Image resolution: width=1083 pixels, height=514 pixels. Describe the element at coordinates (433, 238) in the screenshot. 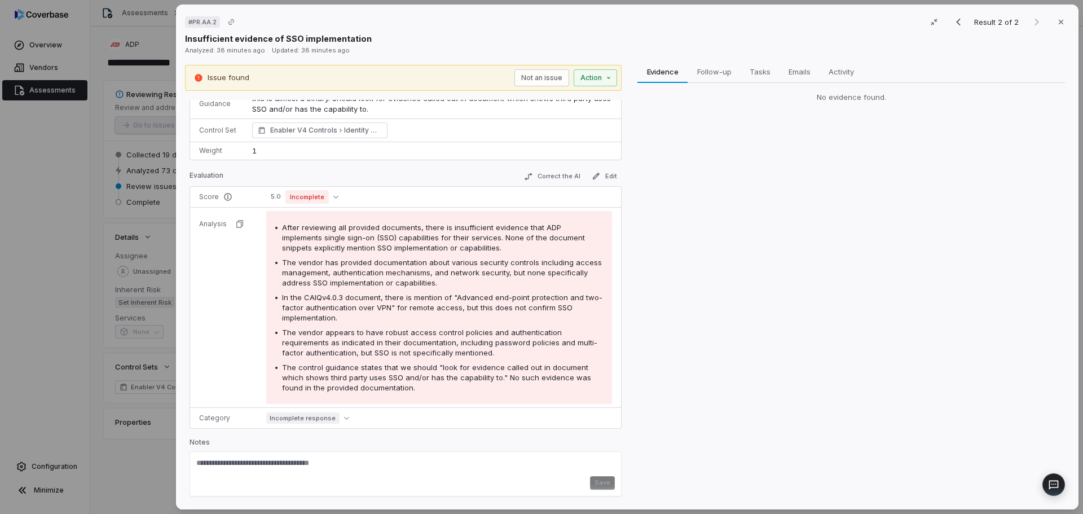

I see `span: After reviewing all provided documents, there is insufficient evidence that ADP implements single...` at that location.